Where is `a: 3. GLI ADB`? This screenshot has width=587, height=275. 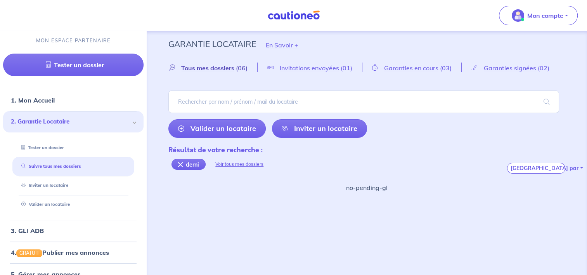 a: 3. GLI ADB is located at coordinates (27, 230).